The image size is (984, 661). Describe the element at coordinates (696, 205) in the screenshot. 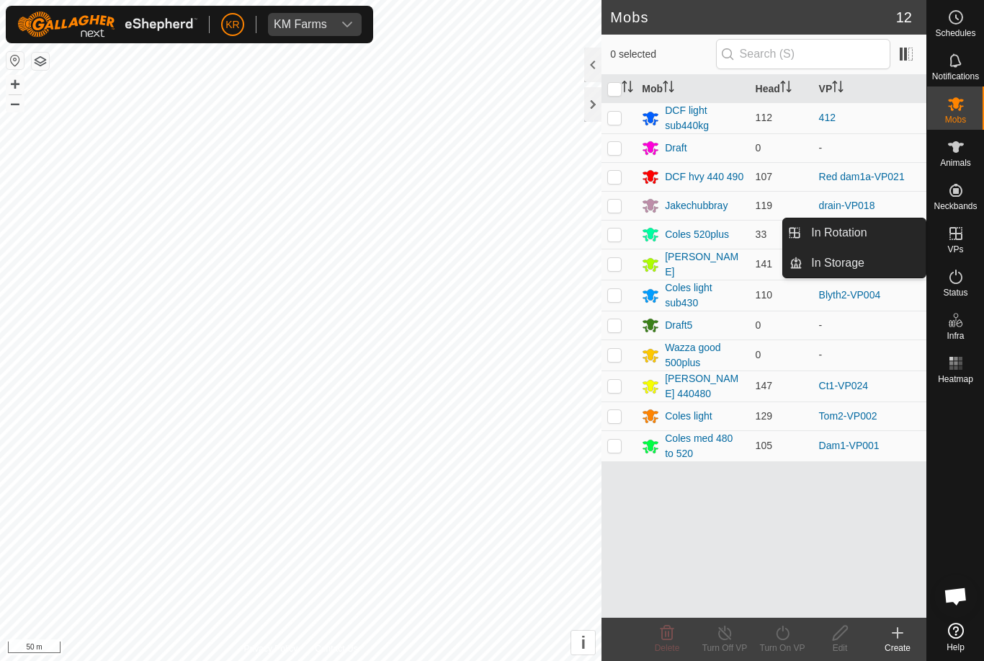

I see `div: Jakechubbray` at that location.